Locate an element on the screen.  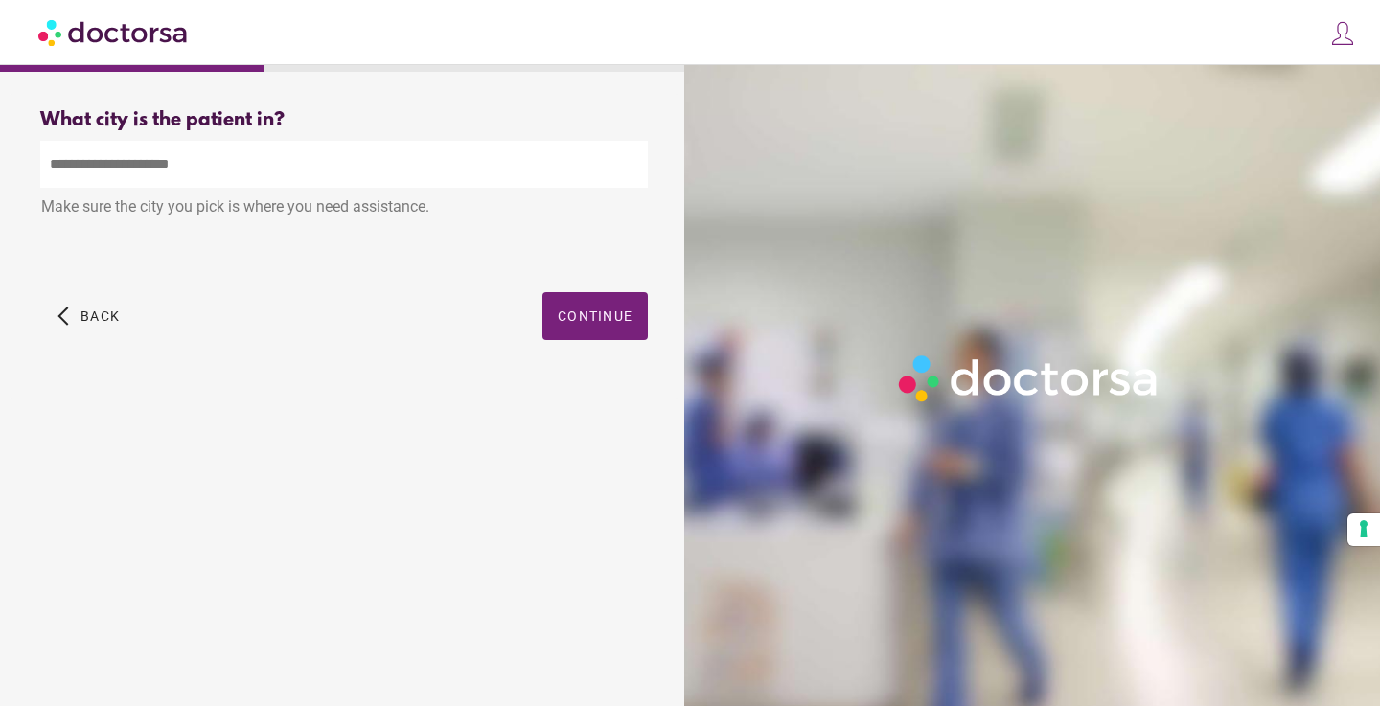
button: Continue is located at coordinates (595, 316).